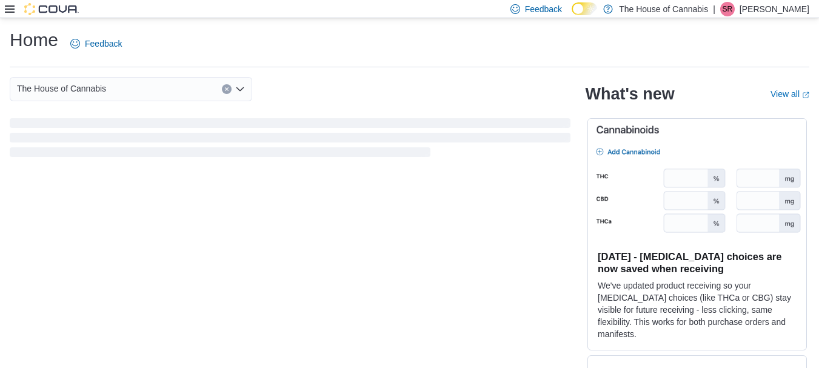 The height and width of the screenshot is (368, 819). Describe the element at coordinates (96, 44) in the screenshot. I see `a: Feedback` at that location.